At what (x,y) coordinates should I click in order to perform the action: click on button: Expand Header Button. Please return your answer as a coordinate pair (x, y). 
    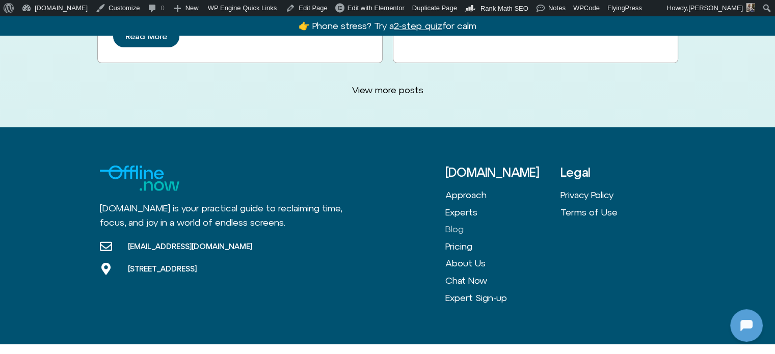
    Looking at the image, I should click on (102, 13).